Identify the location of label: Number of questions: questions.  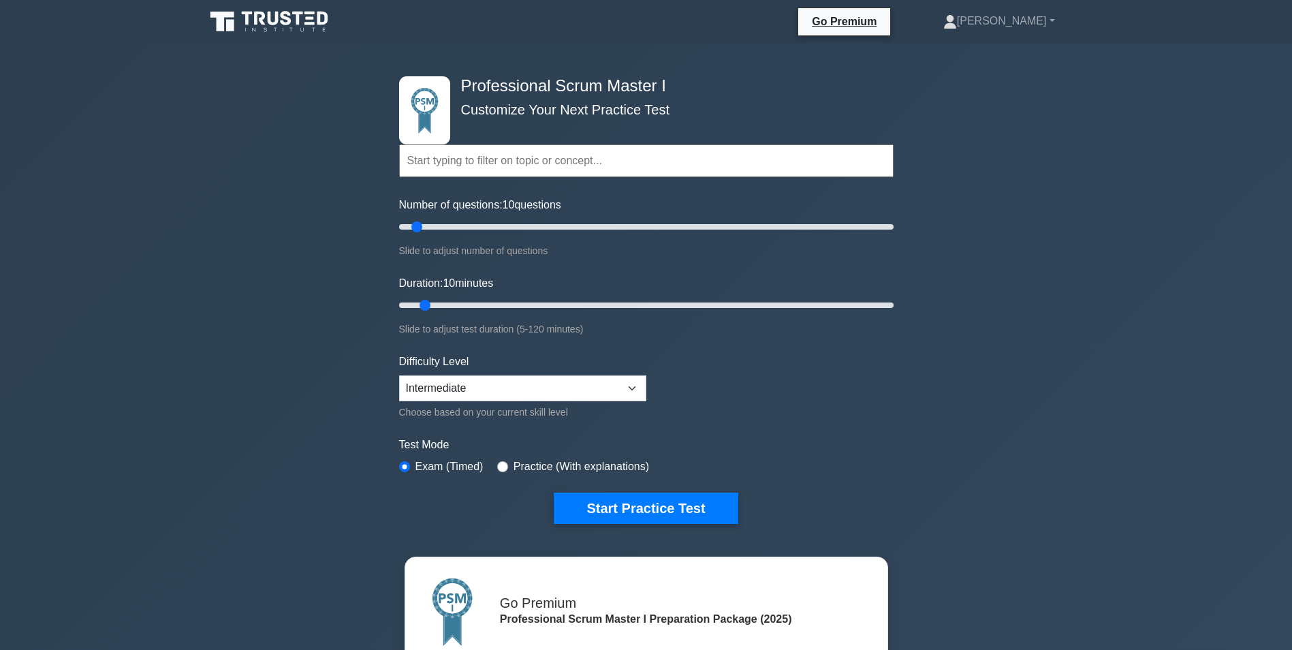
(480, 205).